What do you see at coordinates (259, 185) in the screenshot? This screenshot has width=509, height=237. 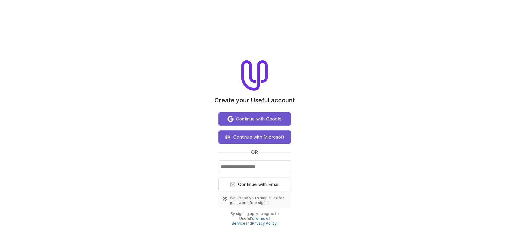 I see `span: Continue with Email` at bounding box center [259, 185].